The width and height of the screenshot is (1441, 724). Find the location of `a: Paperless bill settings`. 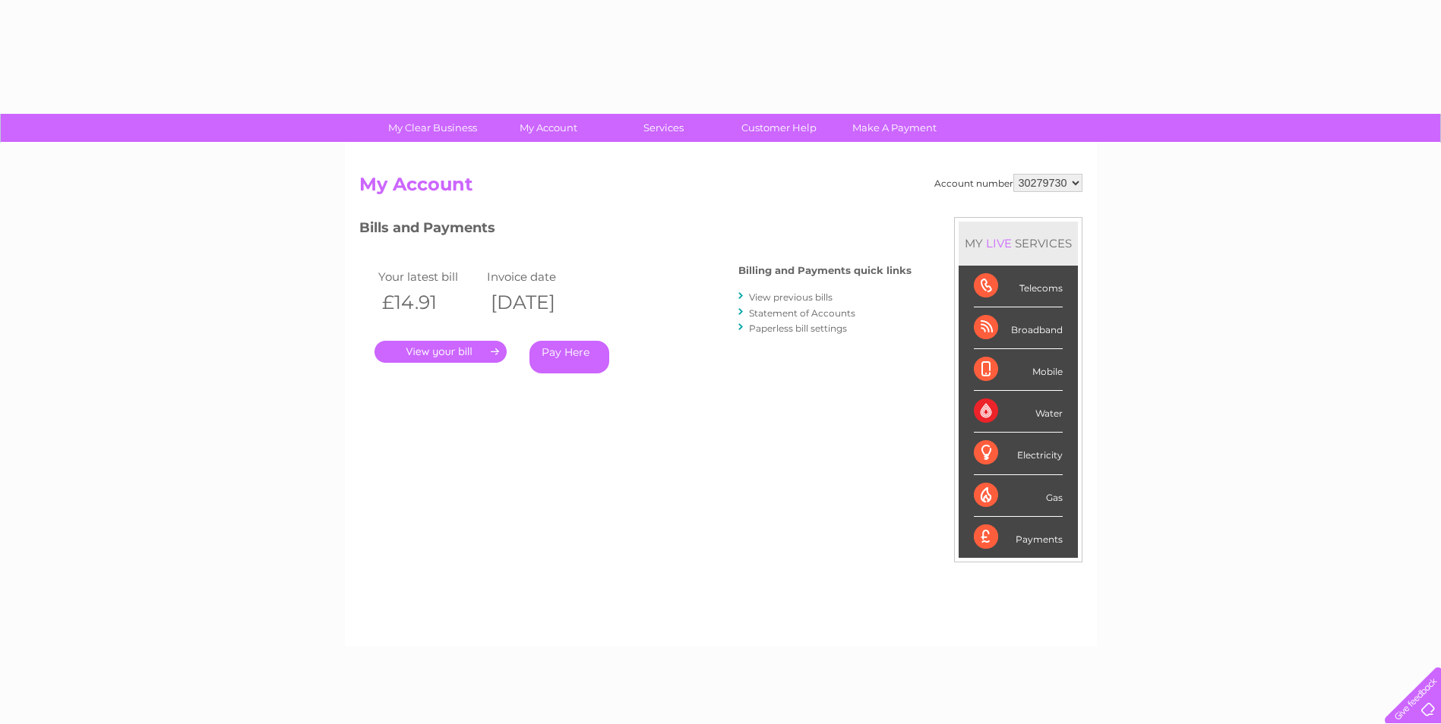

a: Paperless bill settings is located at coordinates (797, 328).